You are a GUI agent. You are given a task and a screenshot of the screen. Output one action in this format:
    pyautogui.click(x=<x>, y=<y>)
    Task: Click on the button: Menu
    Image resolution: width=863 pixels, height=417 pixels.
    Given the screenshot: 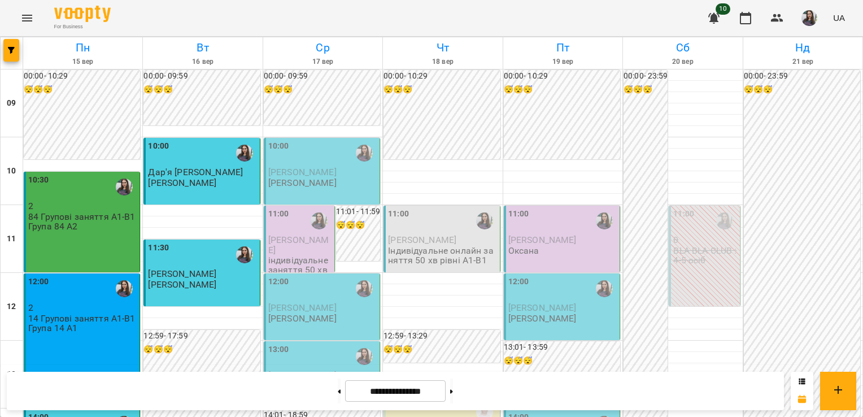 What is the action you would take?
    pyautogui.click(x=27, y=18)
    